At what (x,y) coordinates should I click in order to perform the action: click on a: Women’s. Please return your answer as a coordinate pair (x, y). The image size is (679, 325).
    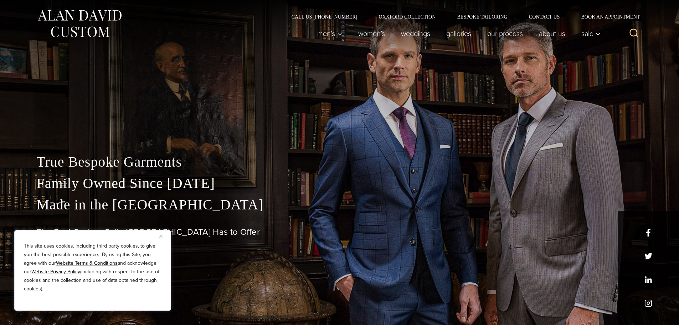
    Looking at the image, I should click on (371, 33).